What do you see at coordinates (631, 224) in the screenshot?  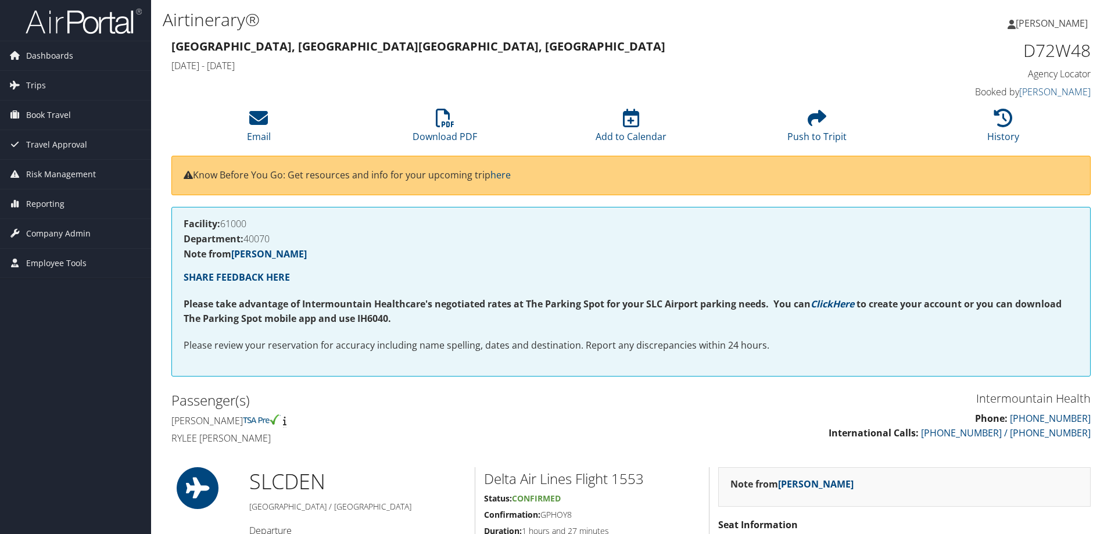 I see `h4: 61000` at bounding box center [631, 224].